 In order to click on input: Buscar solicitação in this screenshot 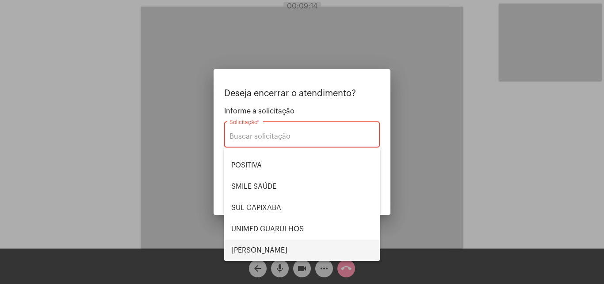, I will do `click(302, 136)`.